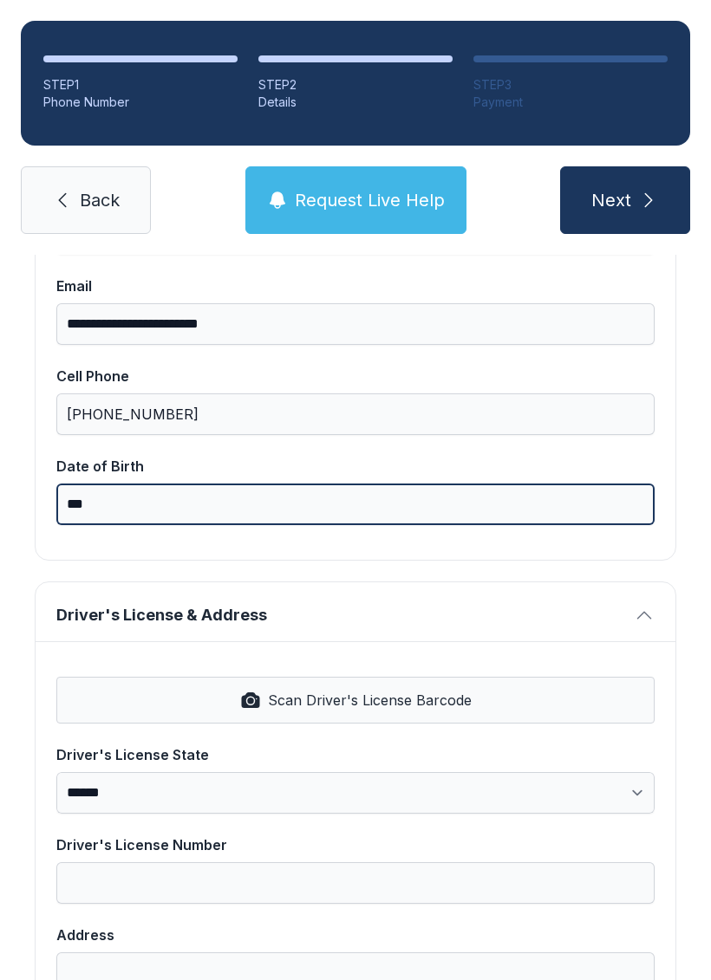 The height and width of the screenshot is (980, 711). What do you see at coordinates (355, 793) in the screenshot?
I see `select: Driver's License State` at bounding box center [355, 793].